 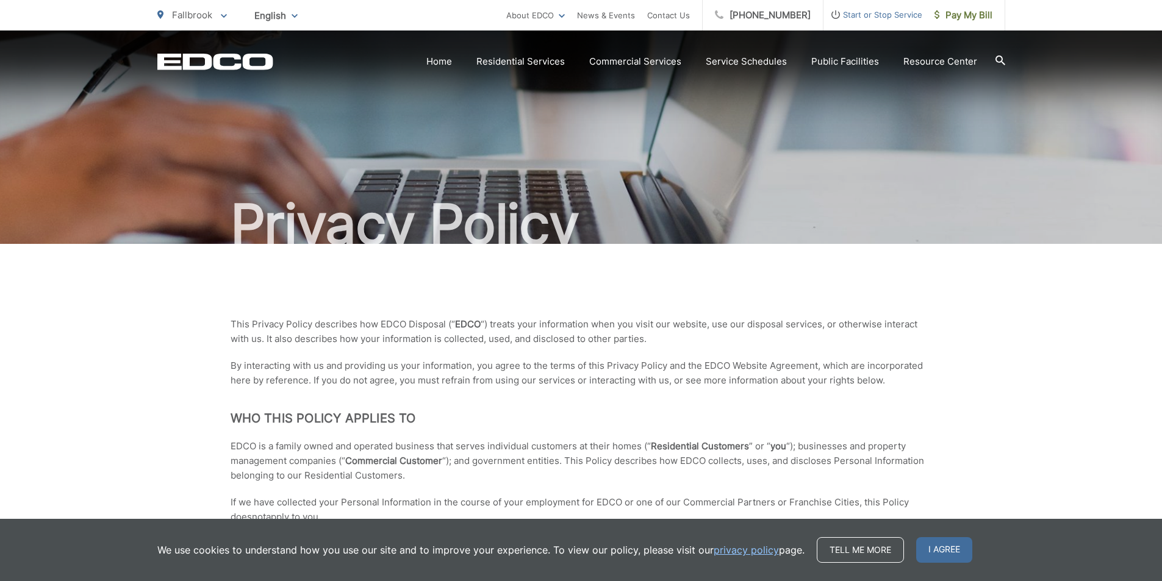 I want to click on span: Pay My Bill, so click(x=963, y=15).